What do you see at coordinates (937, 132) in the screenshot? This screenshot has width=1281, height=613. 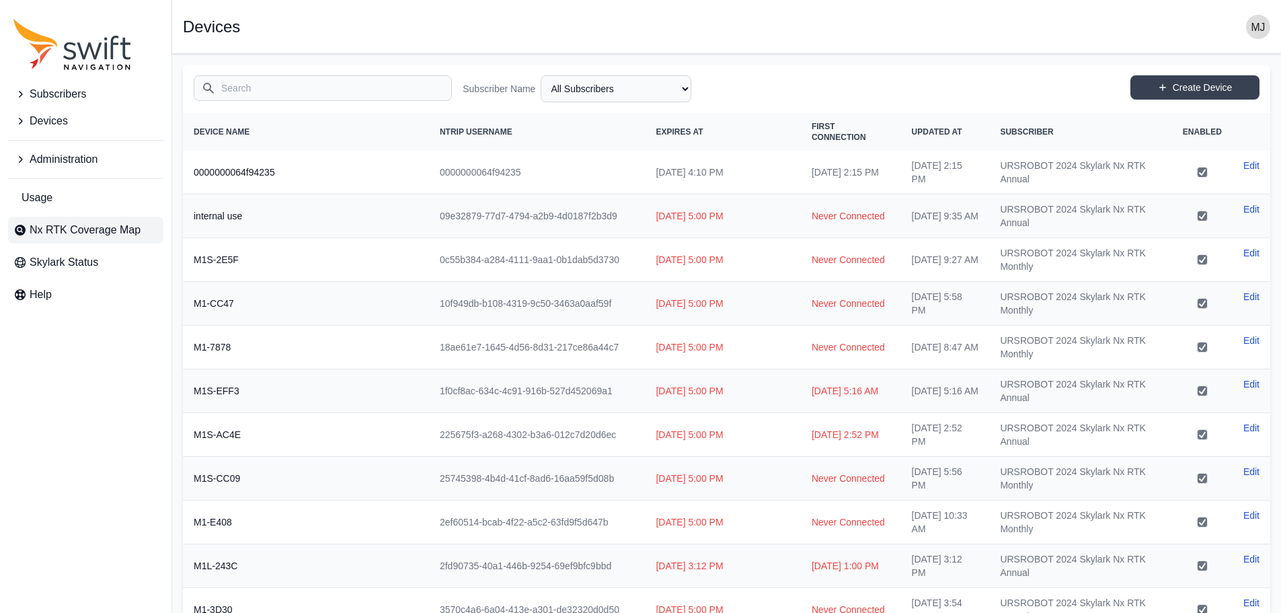 I see `span: Updated At` at bounding box center [937, 132].